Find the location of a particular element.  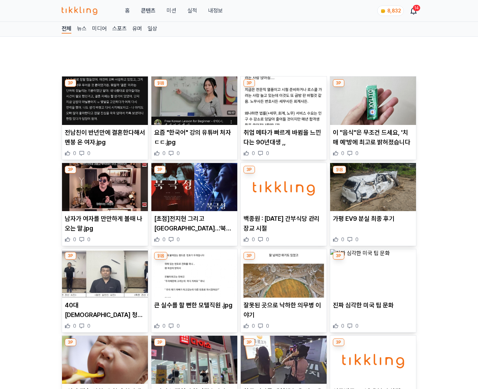

img: 백종원 : 30년 전 간부식당 관리장교 시절 is located at coordinates (284, 187).